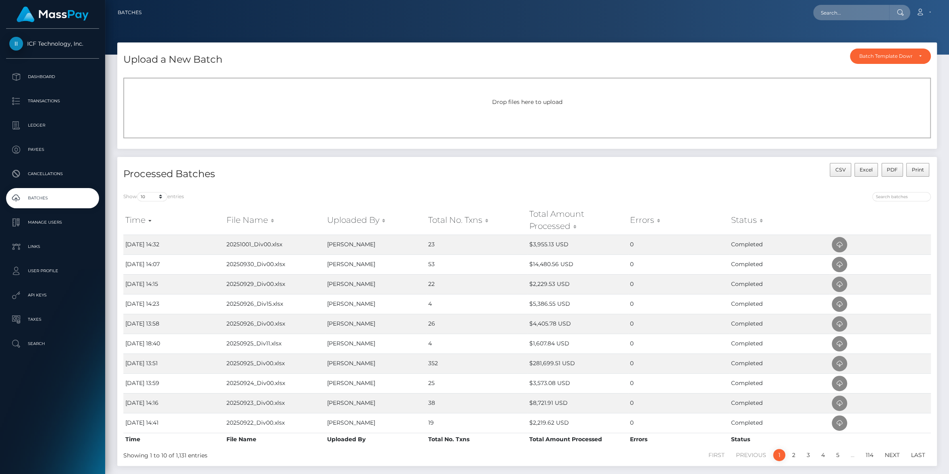 The width and height of the screenshot is (949, 474). What do you see at coordinates (53, 319) in the screenshot?
I see `a: Taxes` at bounding box center [53, 319].